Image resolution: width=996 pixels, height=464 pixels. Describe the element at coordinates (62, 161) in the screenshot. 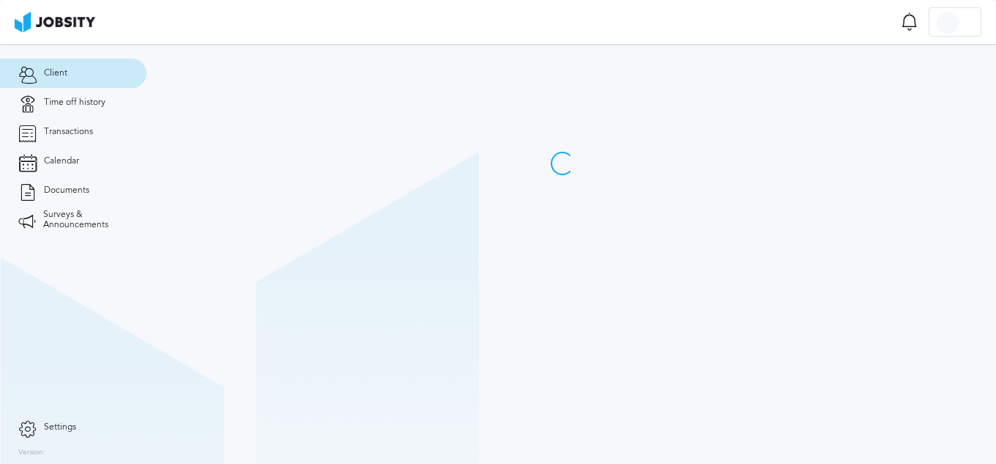

I see `span: Calendar` at that location.